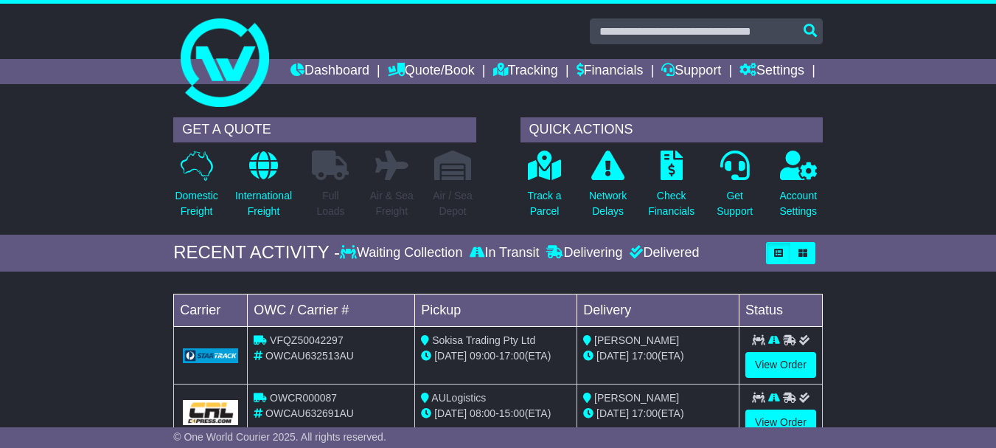  I want to click on p: Track a Parcel, so click(544, 204).